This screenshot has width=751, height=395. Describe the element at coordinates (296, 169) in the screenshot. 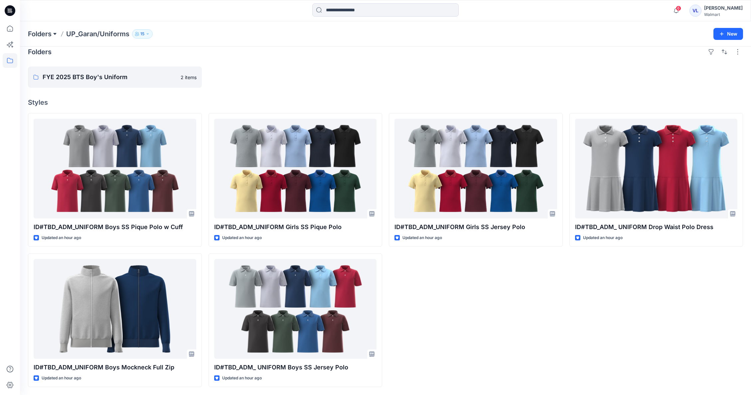

I see `a: ID#TBD_ADM_UNIFORM Girls SS Pique Polo` at that location.